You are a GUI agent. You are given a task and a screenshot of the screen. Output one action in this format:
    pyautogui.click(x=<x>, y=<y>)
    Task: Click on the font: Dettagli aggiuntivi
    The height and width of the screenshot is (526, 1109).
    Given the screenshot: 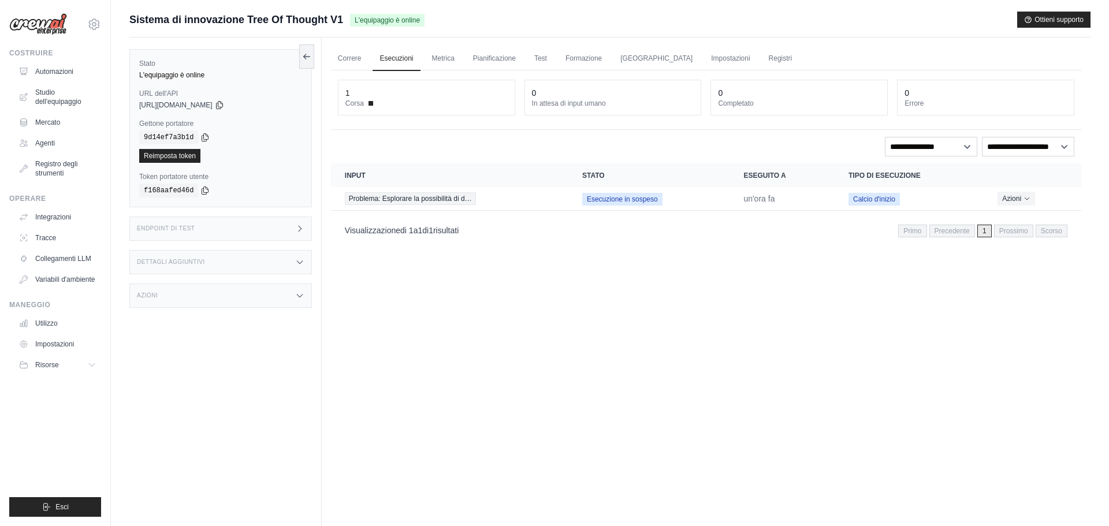 What is the action you would take?
    pyautogui.click(x=171, y=262)
    